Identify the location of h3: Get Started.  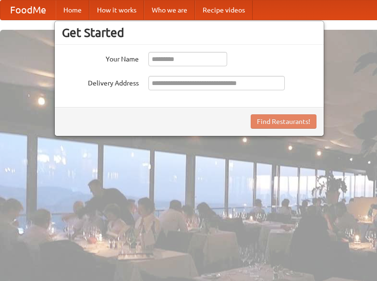
(189, 33).